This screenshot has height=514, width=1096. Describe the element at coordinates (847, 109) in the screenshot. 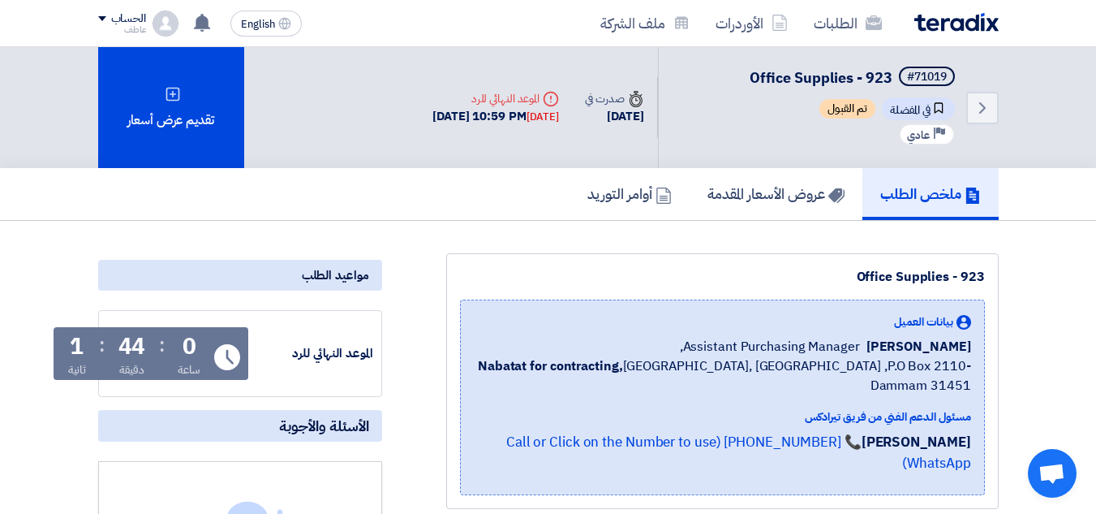

I see `span: تم القبول` at that location.